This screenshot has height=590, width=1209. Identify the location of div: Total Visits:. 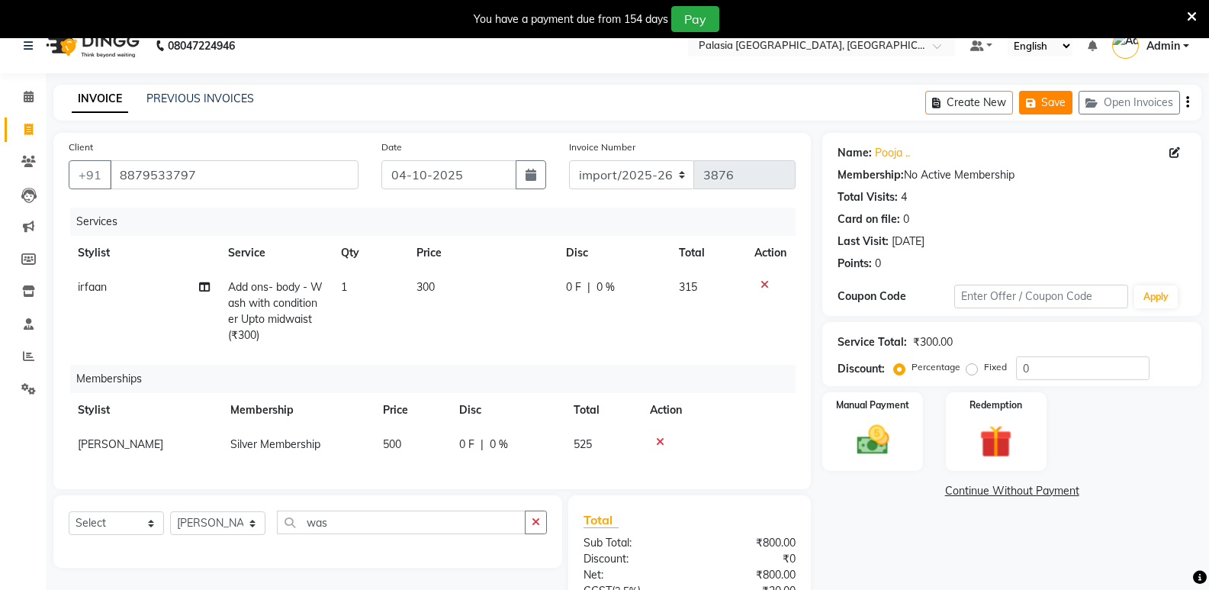
(867, 197).